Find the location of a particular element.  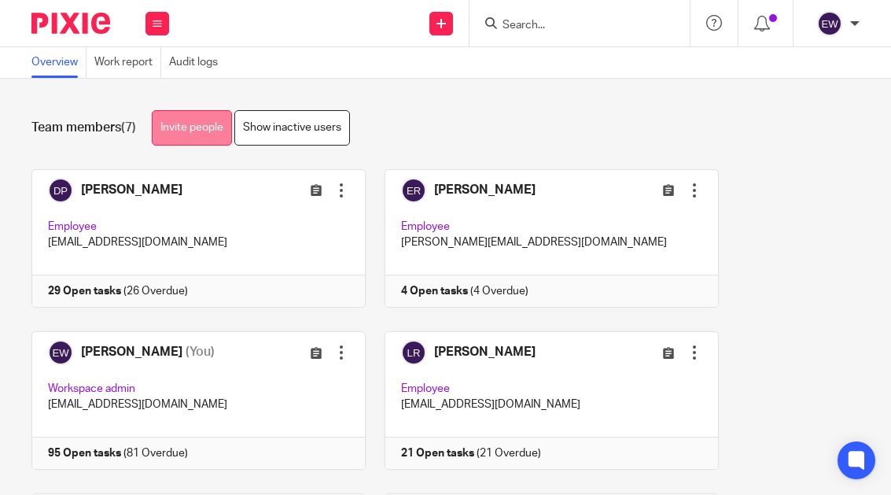

img: Pixie is located at coordinates (71, 23).